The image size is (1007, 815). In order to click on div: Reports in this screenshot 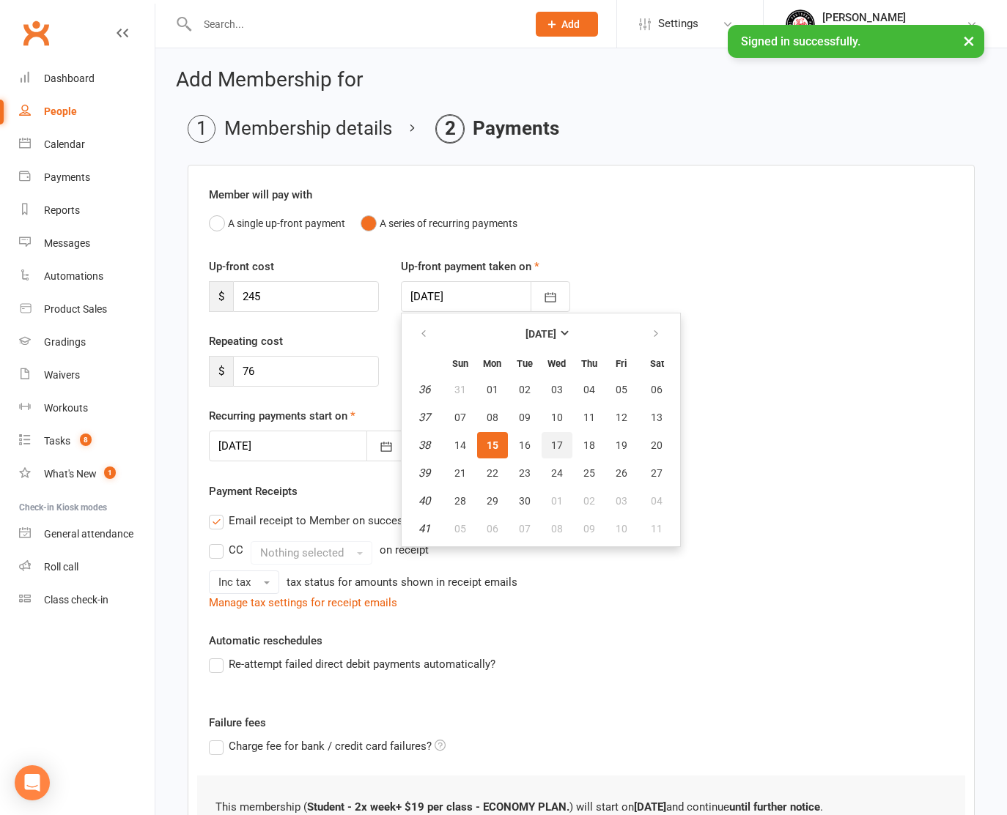, I will do `click(62, 210)`.